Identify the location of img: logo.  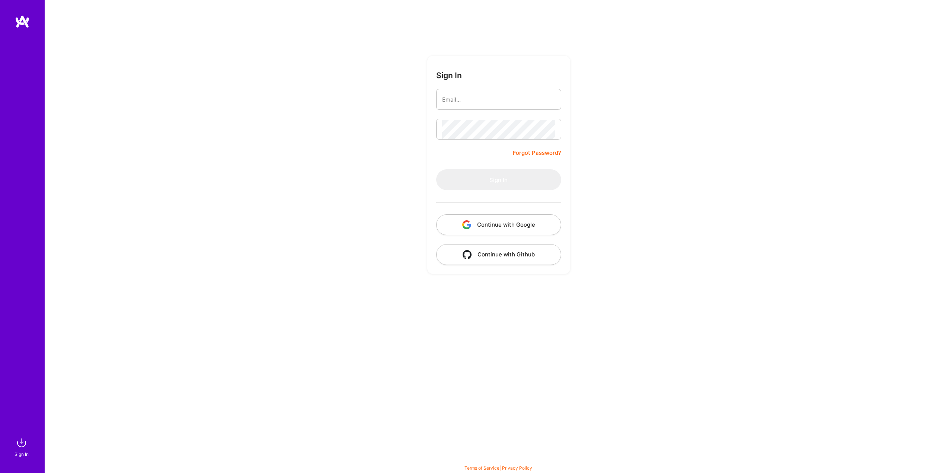
(22, 22).